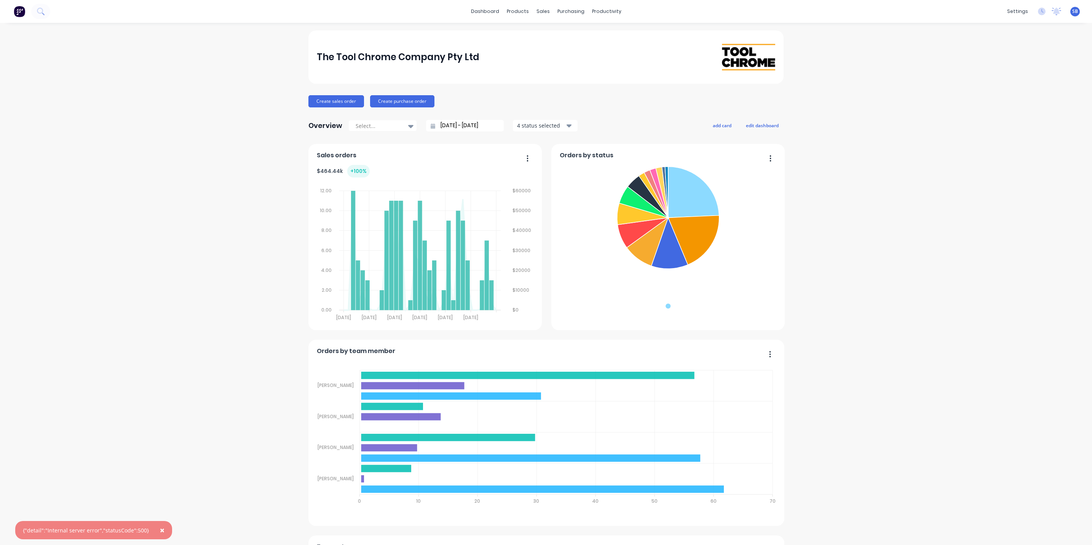  I want to click on tspan: 4.00, so click(326, 270).